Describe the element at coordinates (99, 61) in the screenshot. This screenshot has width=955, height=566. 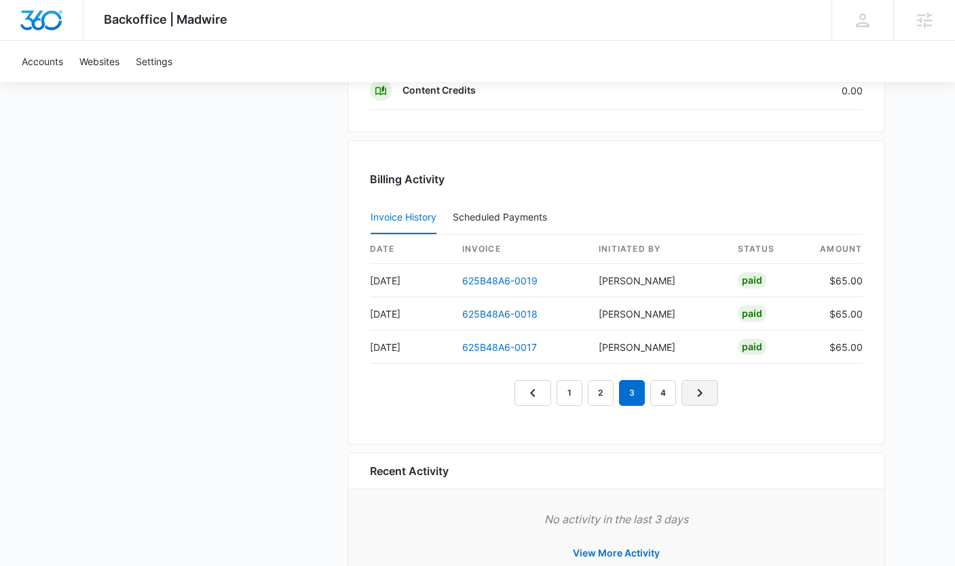
I see `a: Websites` at that location.